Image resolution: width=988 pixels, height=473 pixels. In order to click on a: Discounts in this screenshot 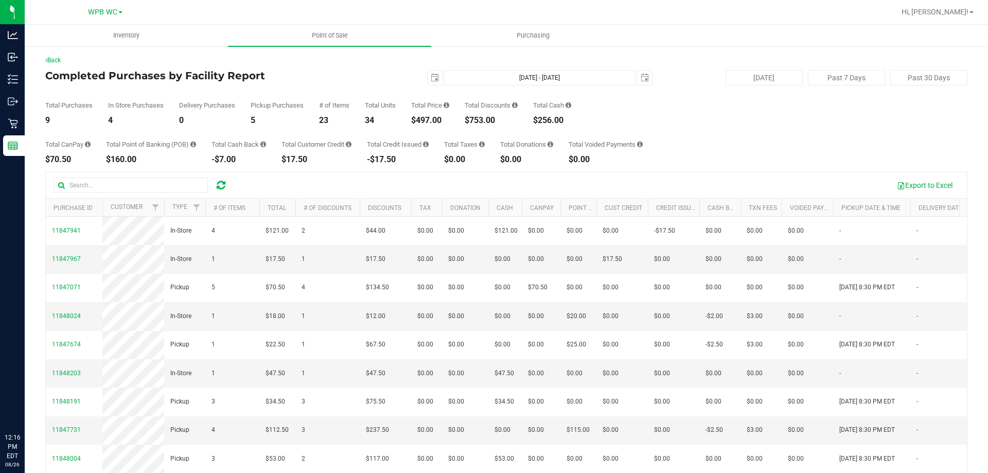, I will do `click(385, 208)`.